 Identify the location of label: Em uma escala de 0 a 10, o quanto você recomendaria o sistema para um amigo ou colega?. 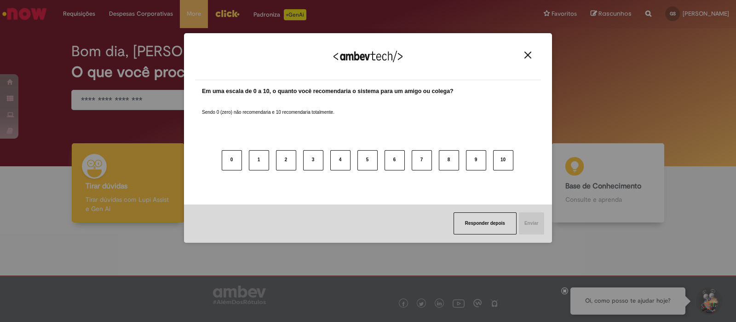
(328, 91).